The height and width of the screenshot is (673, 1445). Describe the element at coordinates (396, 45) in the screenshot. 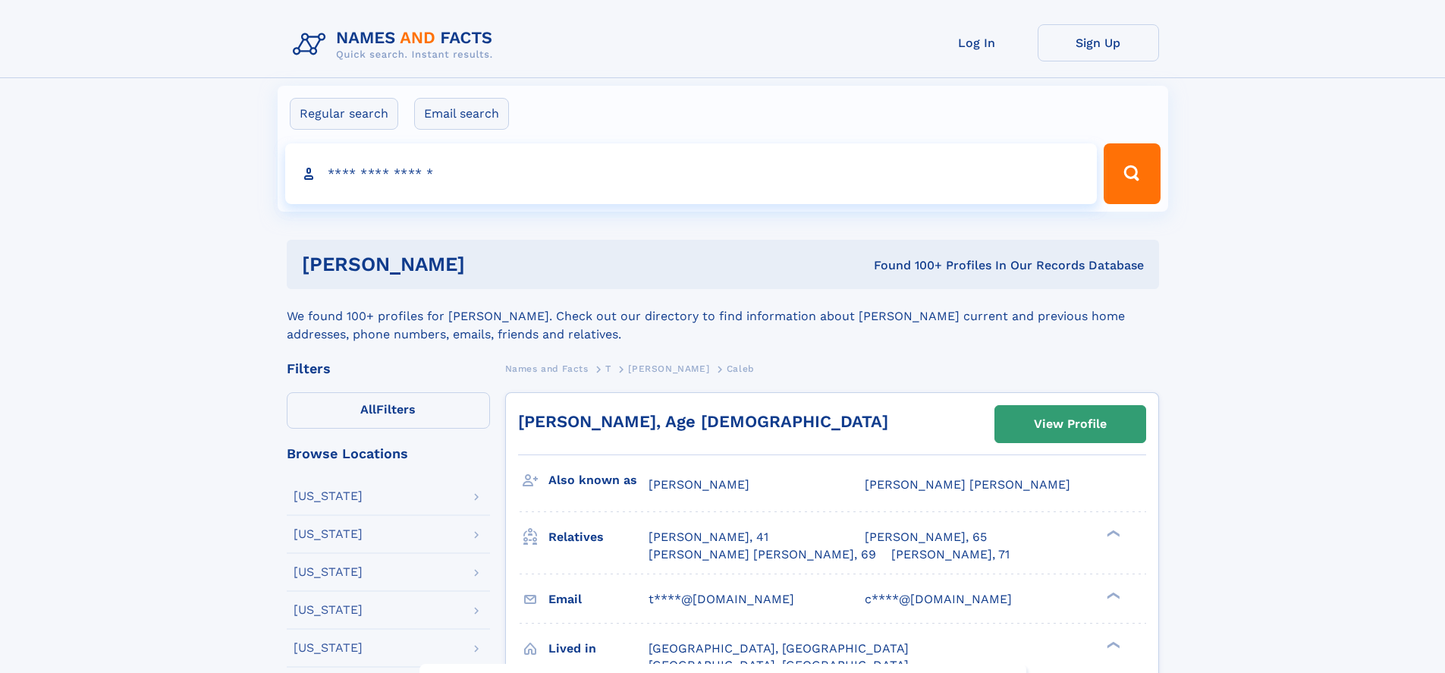

I see `img: Logo Names and Facts` at that location.